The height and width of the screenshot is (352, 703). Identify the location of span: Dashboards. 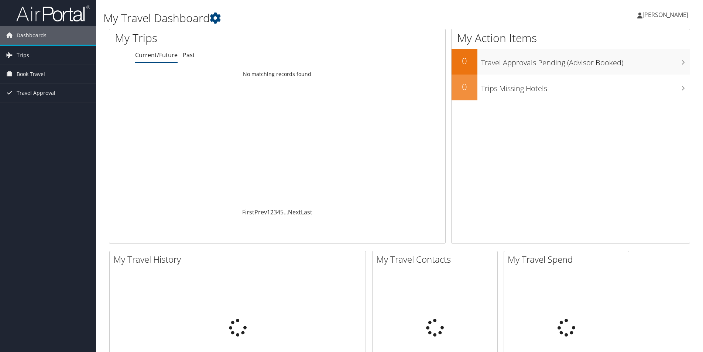
(31, 35).